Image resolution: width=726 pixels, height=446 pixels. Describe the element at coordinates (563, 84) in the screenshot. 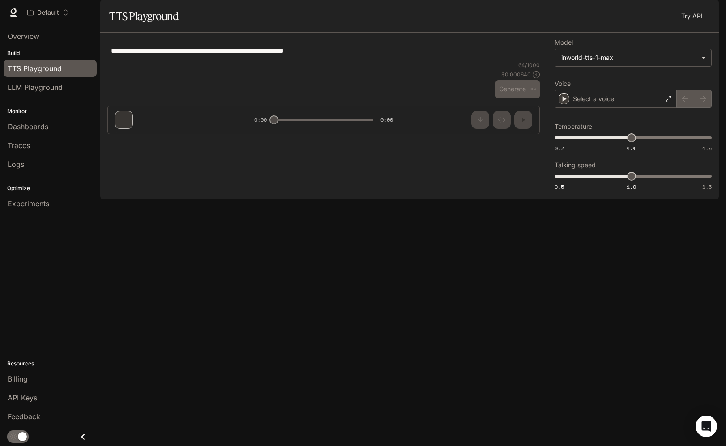

I see `p: Voice` at that location.